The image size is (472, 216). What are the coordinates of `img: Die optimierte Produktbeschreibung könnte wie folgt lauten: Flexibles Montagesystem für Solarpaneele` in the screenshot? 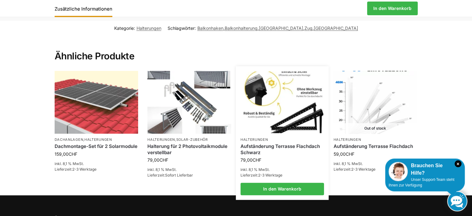 It's located at (375, 102).